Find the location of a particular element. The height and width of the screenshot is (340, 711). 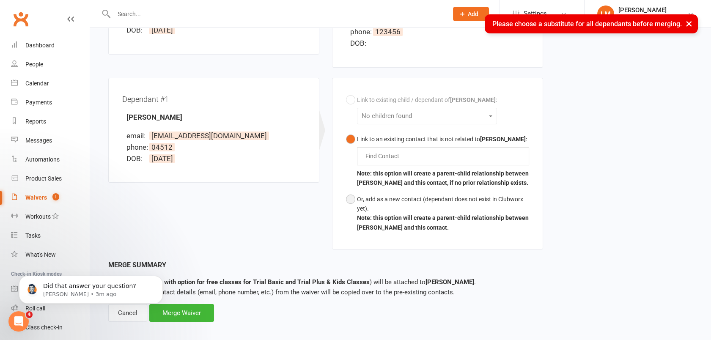

div: LM is located at coordinates (606, 14).